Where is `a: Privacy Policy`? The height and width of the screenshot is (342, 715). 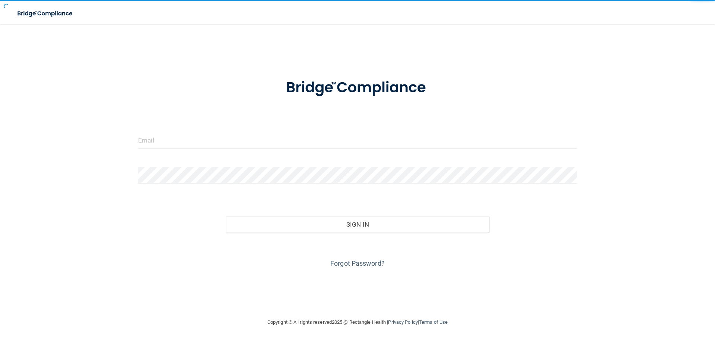 a: Privacy Policy is located at coordinates (403, 322).